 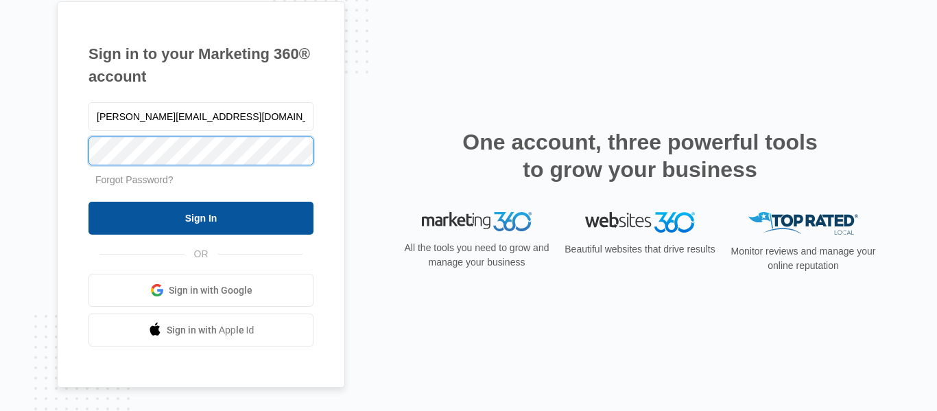 What do you see at coordinates (803, 223) in the screenshot?
I see `img: Top Rated Local` at bounding box center [803, 223].